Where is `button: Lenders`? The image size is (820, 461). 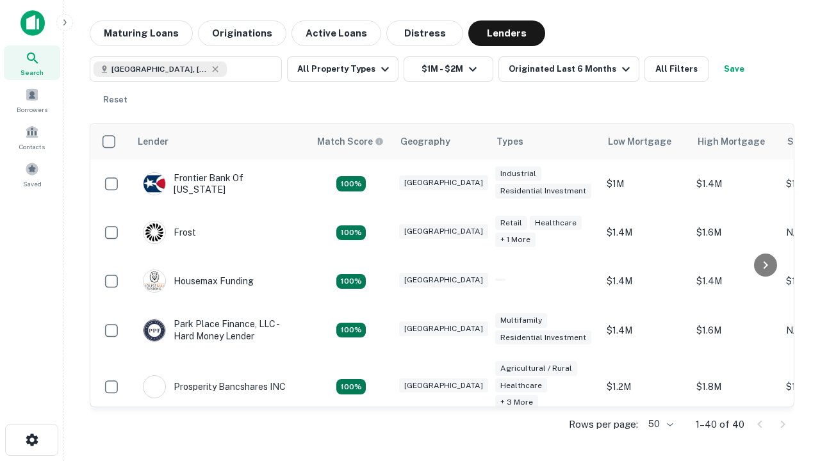 button: Lenders is located at coordinates (507, 33).